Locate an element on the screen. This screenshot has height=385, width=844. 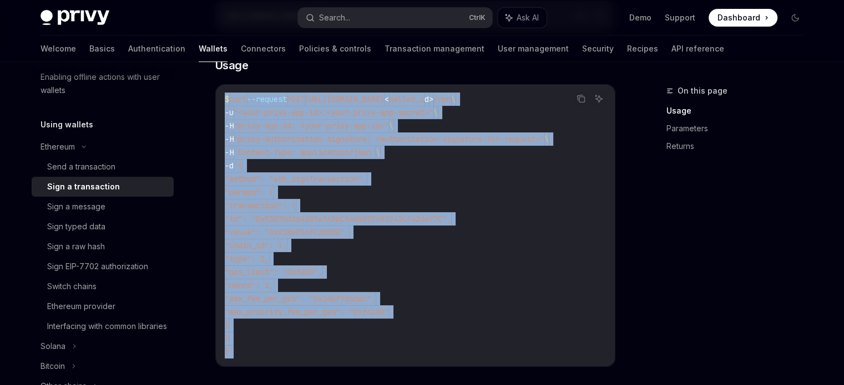
span: "nonce": 1, is located at coordinates (249, 286).